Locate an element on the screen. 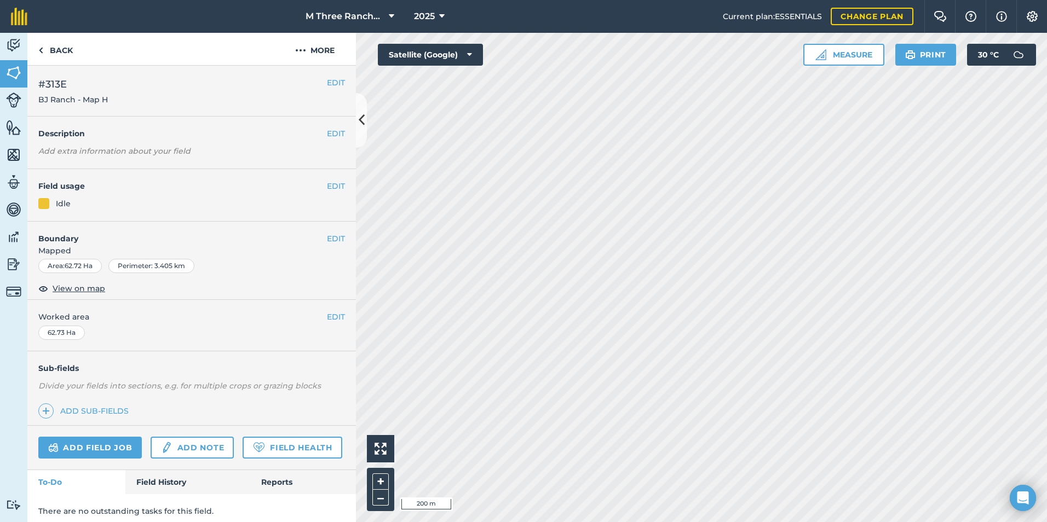 This screenshot has width=1047, height=522. p: There are no outstanding tasks for this field. is located at coordinates (192, 511).